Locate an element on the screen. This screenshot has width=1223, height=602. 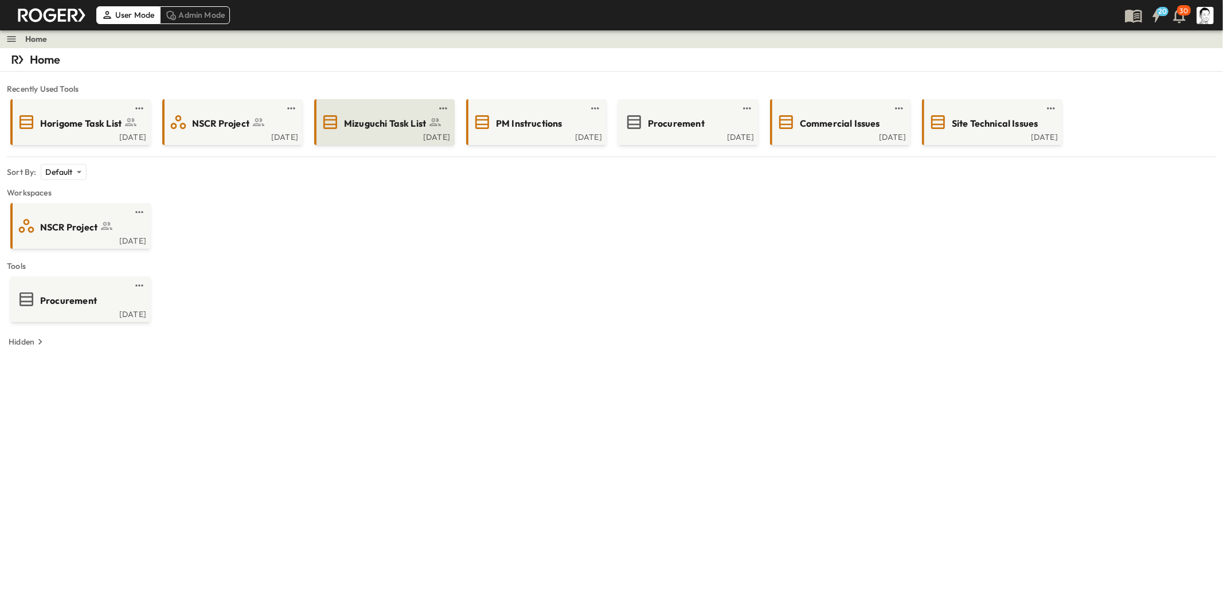
a: Home is located at coordinates (36, 39).